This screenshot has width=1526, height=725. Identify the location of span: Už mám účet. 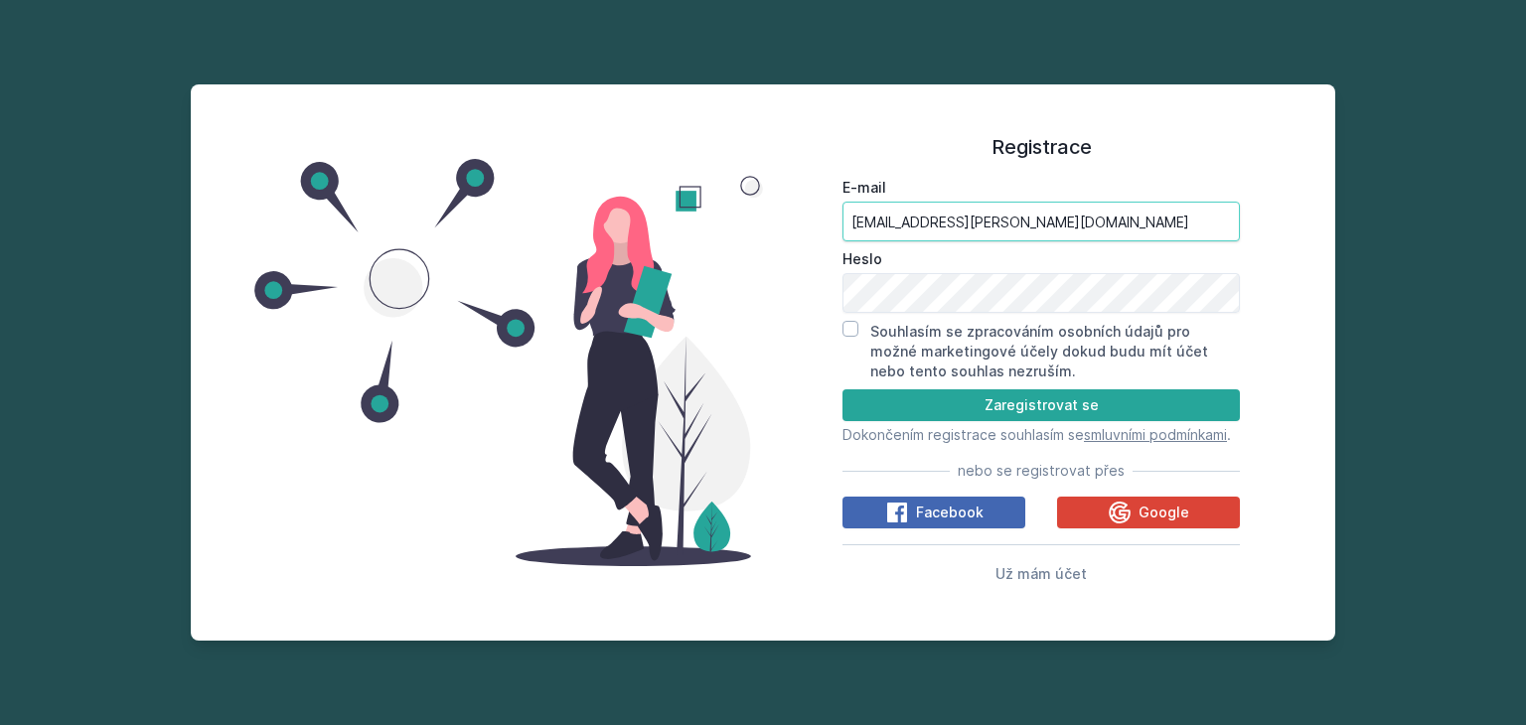
(1041, 573).